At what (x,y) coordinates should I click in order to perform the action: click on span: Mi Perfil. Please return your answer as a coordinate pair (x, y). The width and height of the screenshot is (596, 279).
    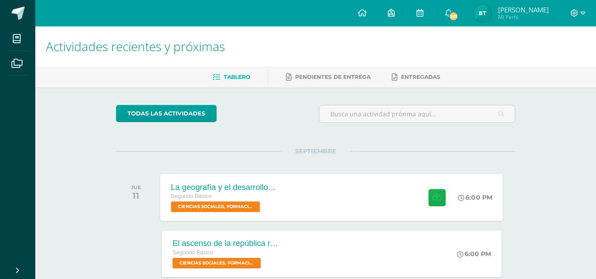
    Looking at the image, I should click on (523, 17).